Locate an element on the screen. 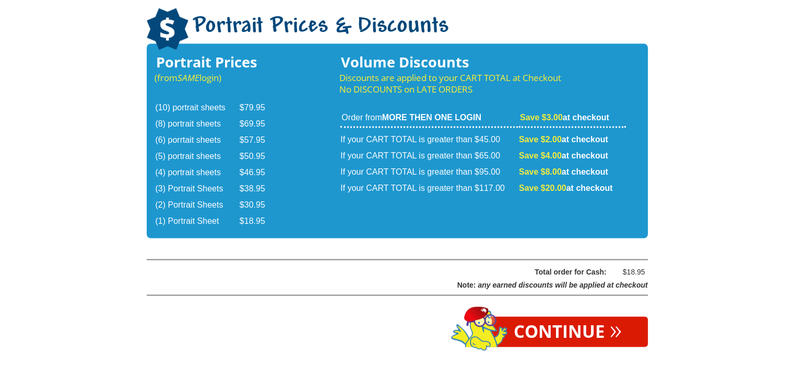 Image resolution: width=794 pixels, height=376 pixels. td: $79.95 is located at coordinates (259, 108).